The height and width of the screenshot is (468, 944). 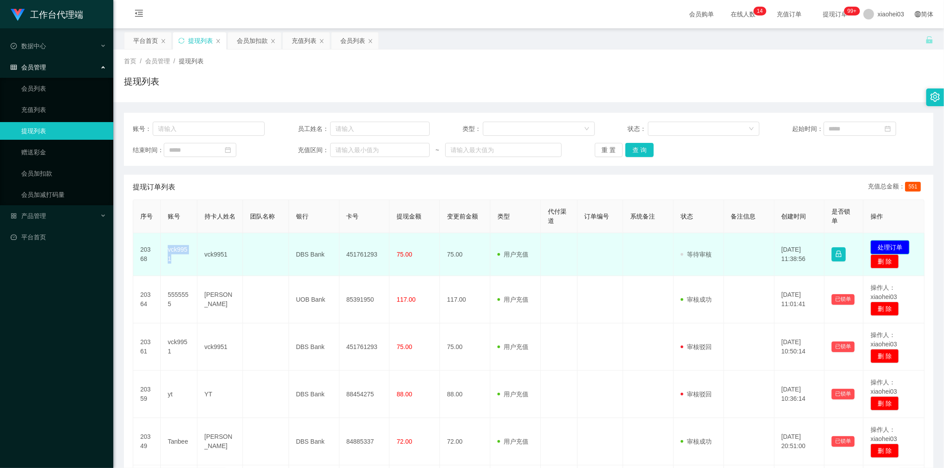 I want to click on a: 提现列表, so click(x=64, y=131).